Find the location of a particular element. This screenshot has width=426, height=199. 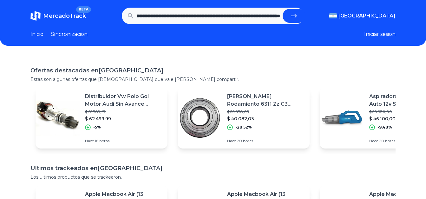

p: Los ultimos productos que se trackearon. is located at coordinates (213, 177).